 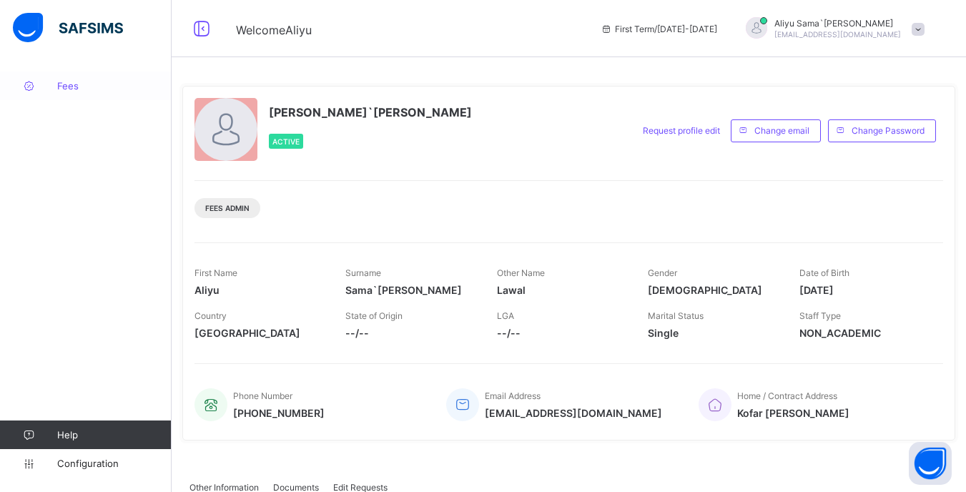 I want to click on span: State of Origin, so click(x=374, y=315).